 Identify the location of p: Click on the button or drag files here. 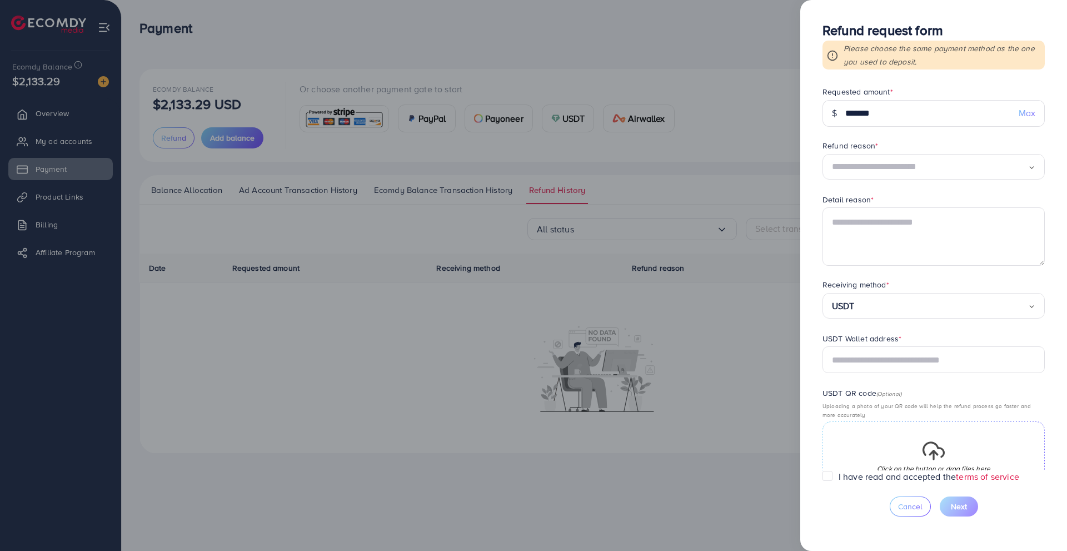
(934, 469).